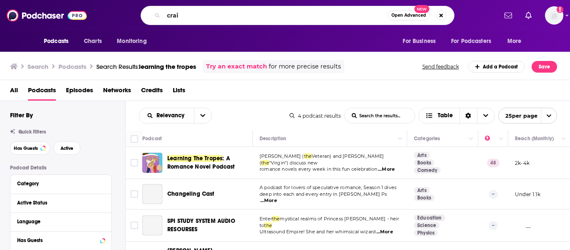 This screenshot has width=570, height=250. What do you see at coordinates (146, 66) in the screenshot?
I see `a: Search Results:learning the tropes` at bounding box center [146, 66].